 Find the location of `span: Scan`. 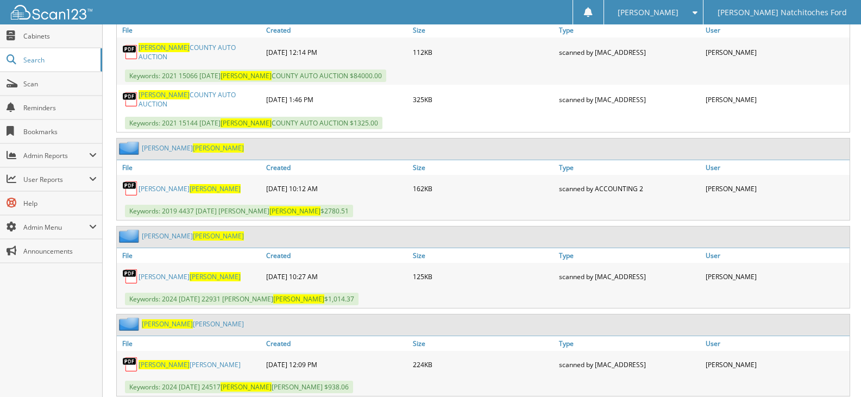

span: Scan is located at coordinates (60, 84).